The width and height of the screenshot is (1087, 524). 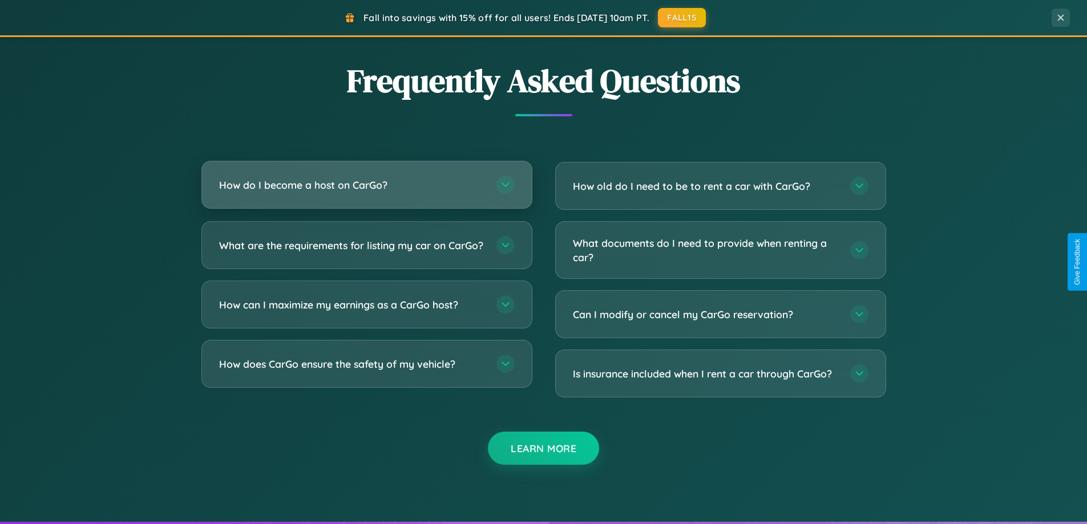 What do you see at coordinates (706, 250) in the screenshot?
I see `h3: What documents do I need to provide when renting a car?` at bounding box center [706, 250].